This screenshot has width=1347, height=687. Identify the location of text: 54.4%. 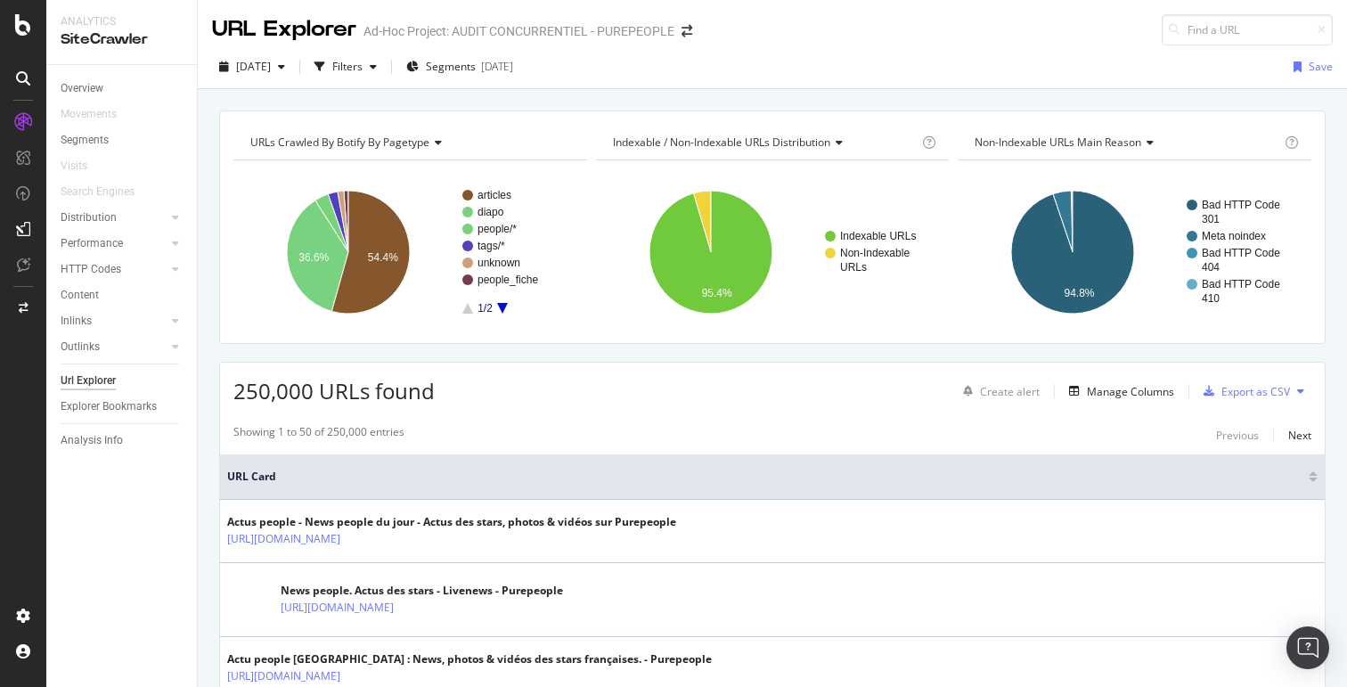
(383, 257).